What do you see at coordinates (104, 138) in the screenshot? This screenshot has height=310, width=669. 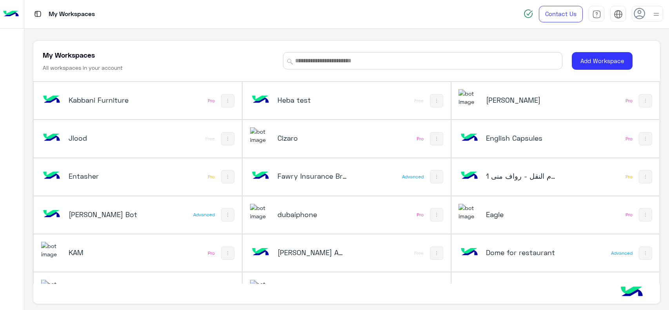 I see `h5: Jlood` at bounding box center [104, 138].